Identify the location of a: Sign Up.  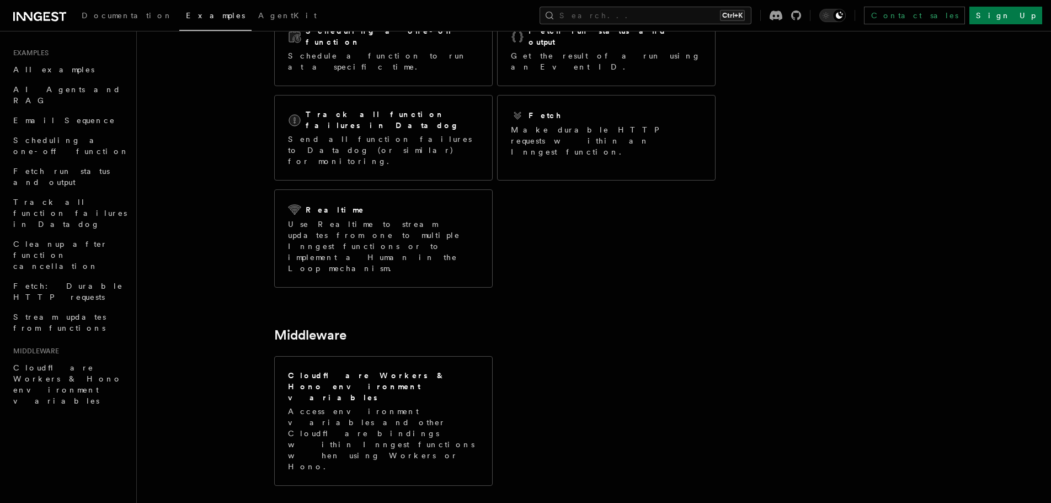
(1006, 15).